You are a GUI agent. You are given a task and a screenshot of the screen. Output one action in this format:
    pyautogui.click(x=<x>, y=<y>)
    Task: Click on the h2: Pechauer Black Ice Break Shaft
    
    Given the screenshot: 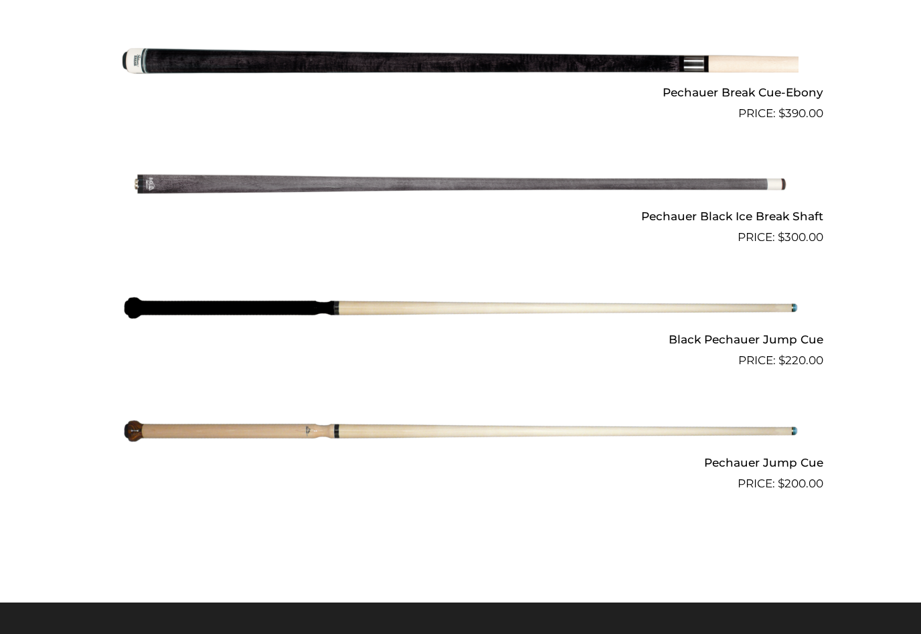 What is the action you would take?
    pyautogui.click(x=460, y=215)
    